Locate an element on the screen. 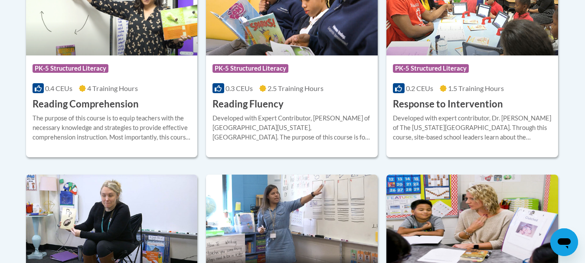 The height and width of the screenshot is (263, 585). span: 0.2 CEUs is located at coordinates (419, 88).